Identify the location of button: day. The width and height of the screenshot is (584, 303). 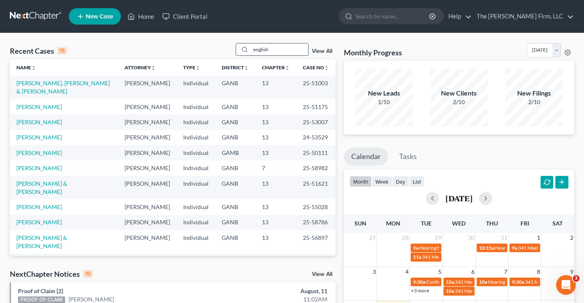
(400, 181).